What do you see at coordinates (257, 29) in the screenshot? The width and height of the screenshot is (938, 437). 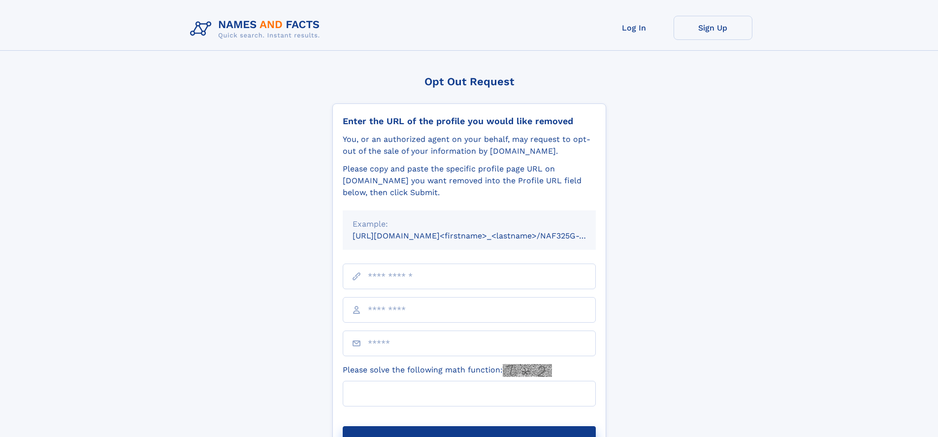 I see `img: Logo Names and Facts` at bounding box center [257, 29].